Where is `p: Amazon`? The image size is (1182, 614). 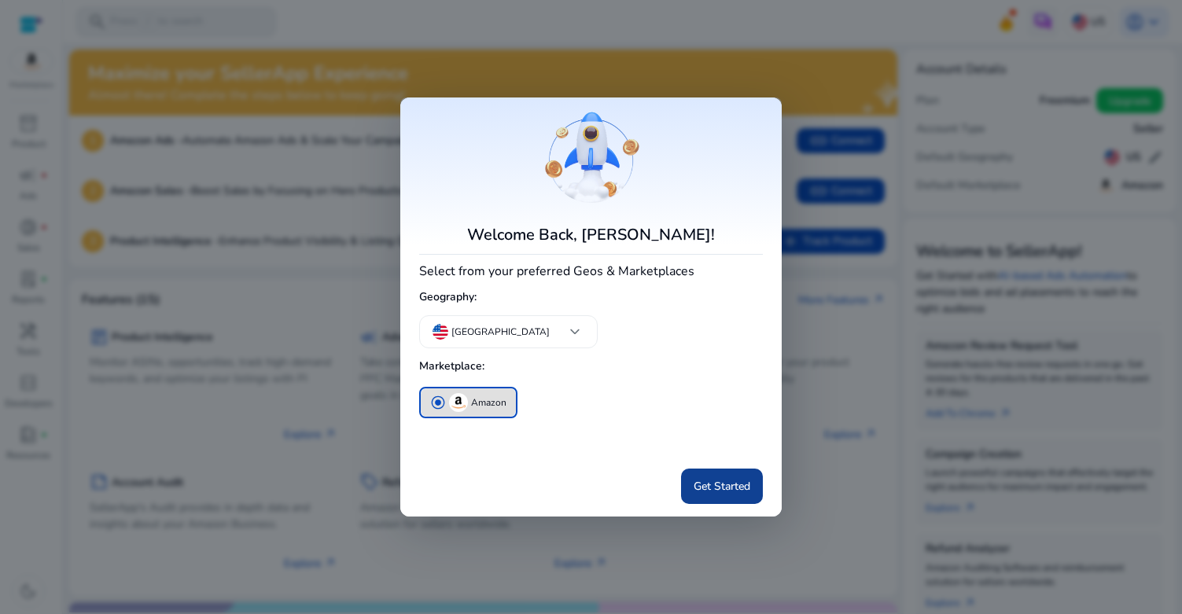
p: Amazon is located at coordinates (488, 403).